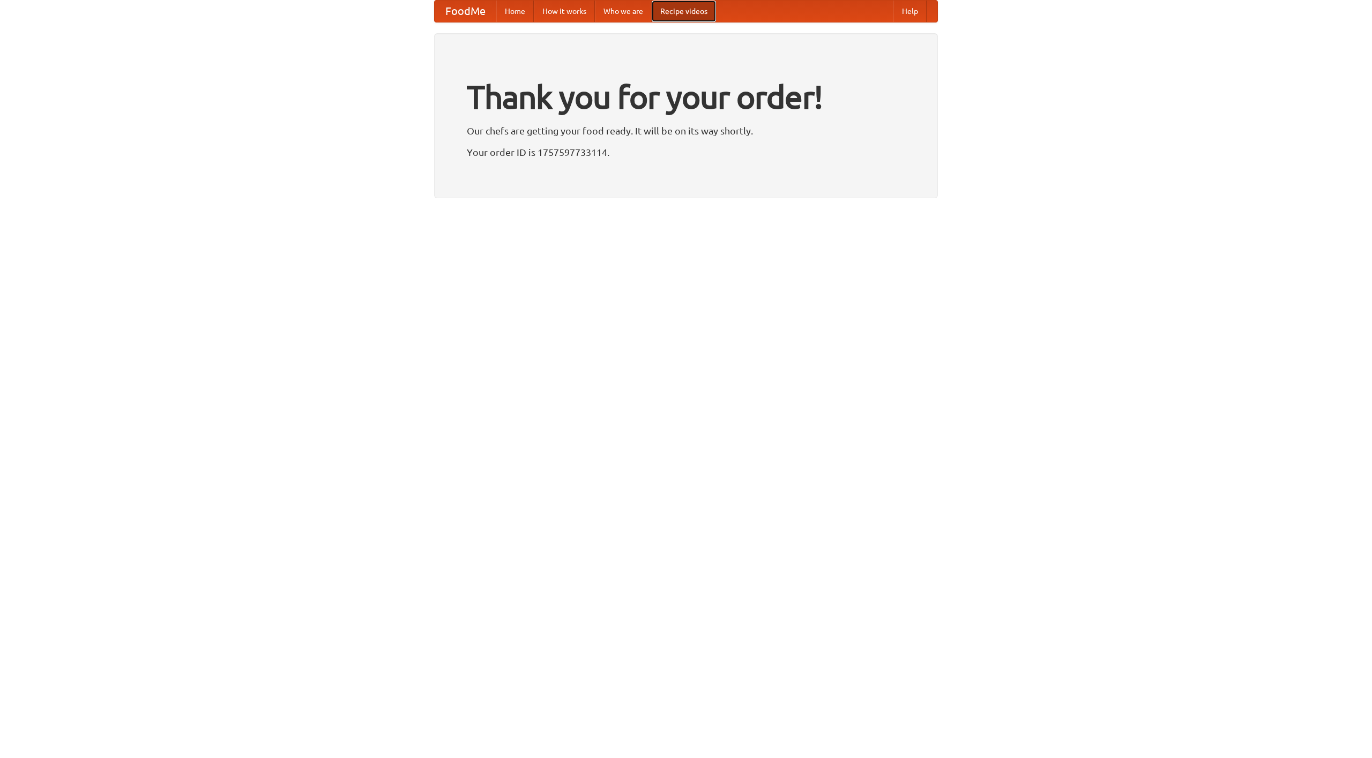 The width and height of the screenshot is (1372, 758). I want to click on a: Who we are, so click(623, 11).